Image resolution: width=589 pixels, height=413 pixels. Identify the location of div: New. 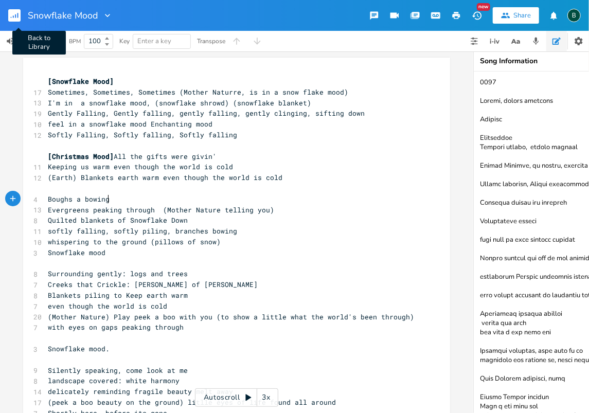
(483, 7).